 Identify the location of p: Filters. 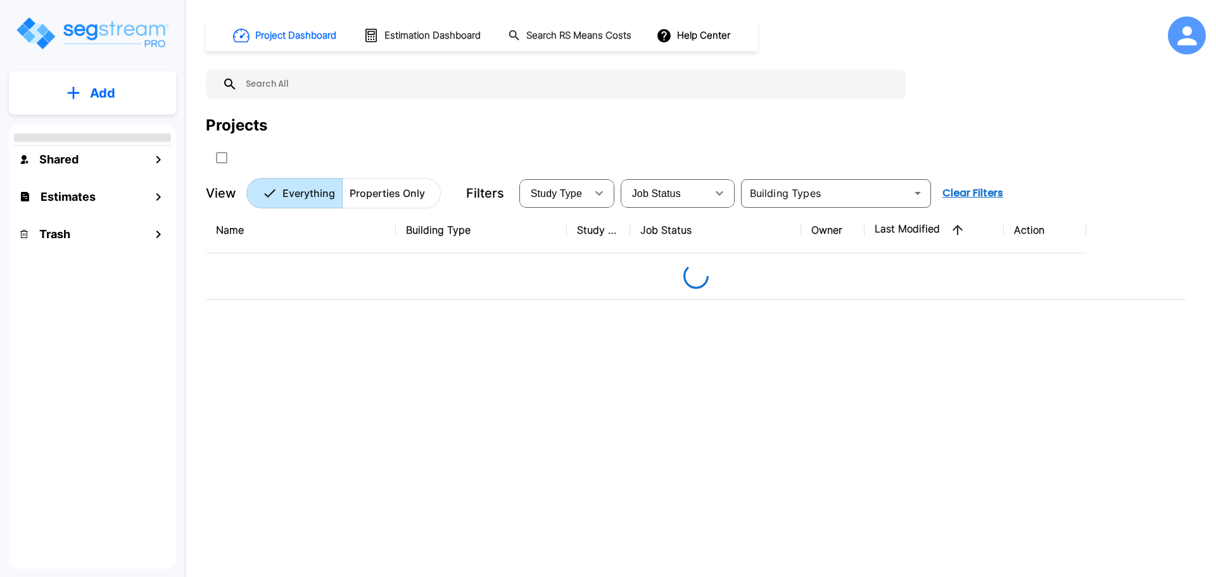
(485, 193).